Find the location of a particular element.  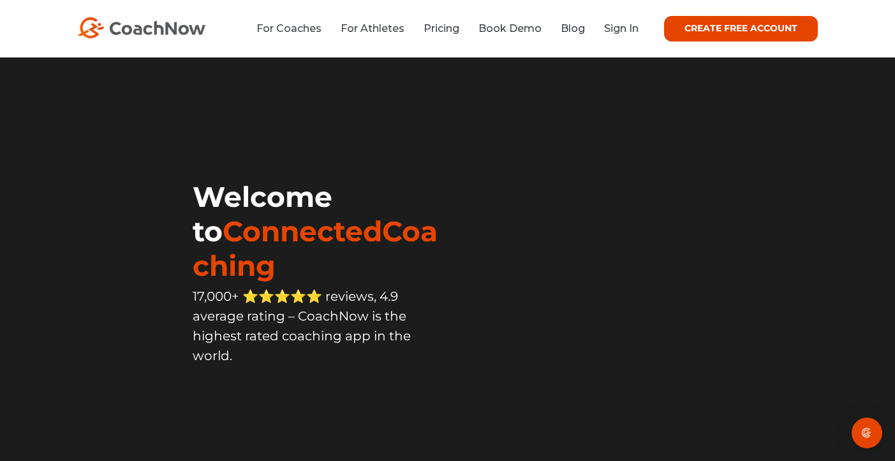

span: ConnectedCoaching is located at coordinates (315, 248).